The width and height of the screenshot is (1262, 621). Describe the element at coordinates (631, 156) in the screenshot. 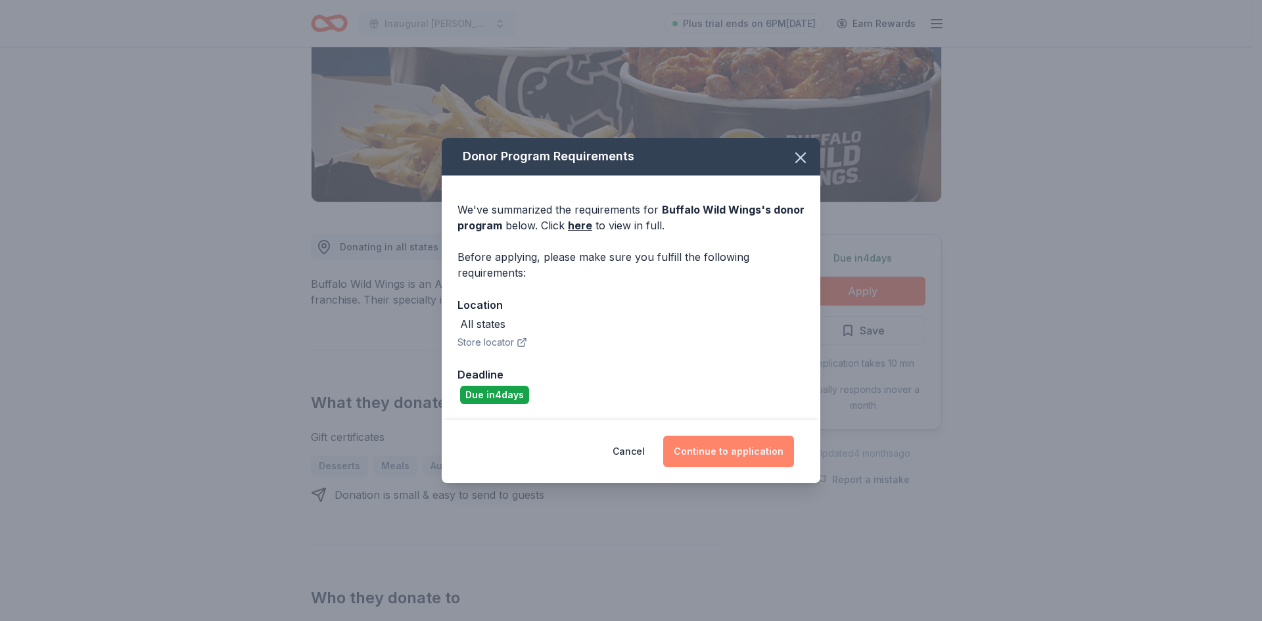

I see `div: Donor Program Requirements` at that location.